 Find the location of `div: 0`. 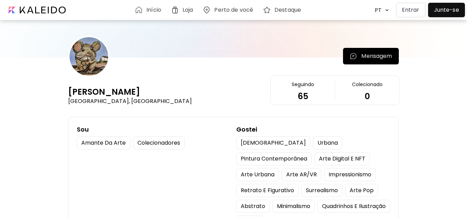

div: 0 is located at coordinates (367, 96).